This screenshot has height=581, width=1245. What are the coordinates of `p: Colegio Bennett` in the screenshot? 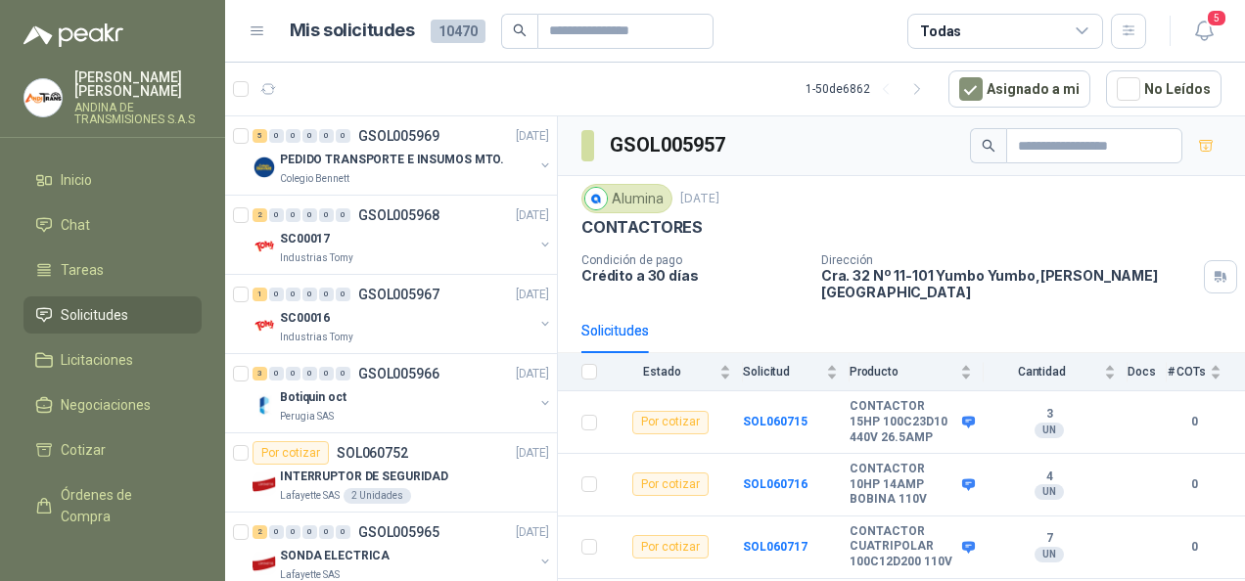 It's located at (314, 179).